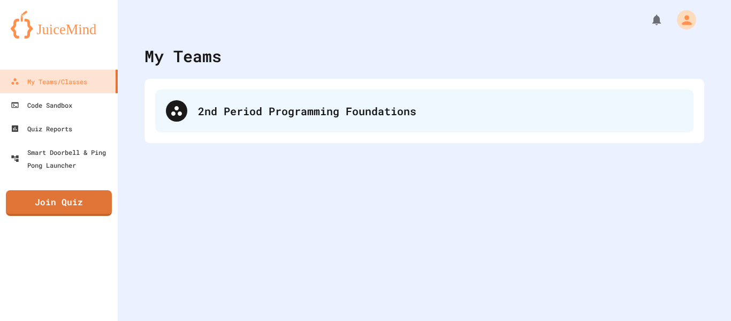 The width and height of the screenshot is (731, 321). What do you see at coordinates (41, 105) in the screenshot?
I see `div: Code Sandbox` at bounding box center [41, 105].